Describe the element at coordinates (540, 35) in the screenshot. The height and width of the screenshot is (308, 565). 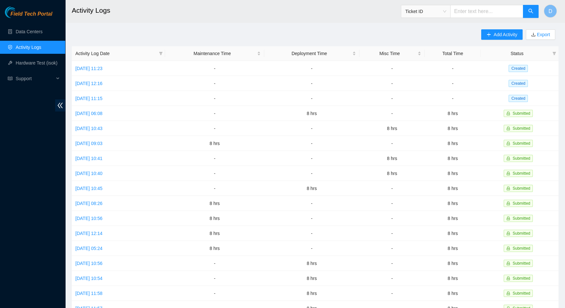
I see `button: downloadExport` at that location.